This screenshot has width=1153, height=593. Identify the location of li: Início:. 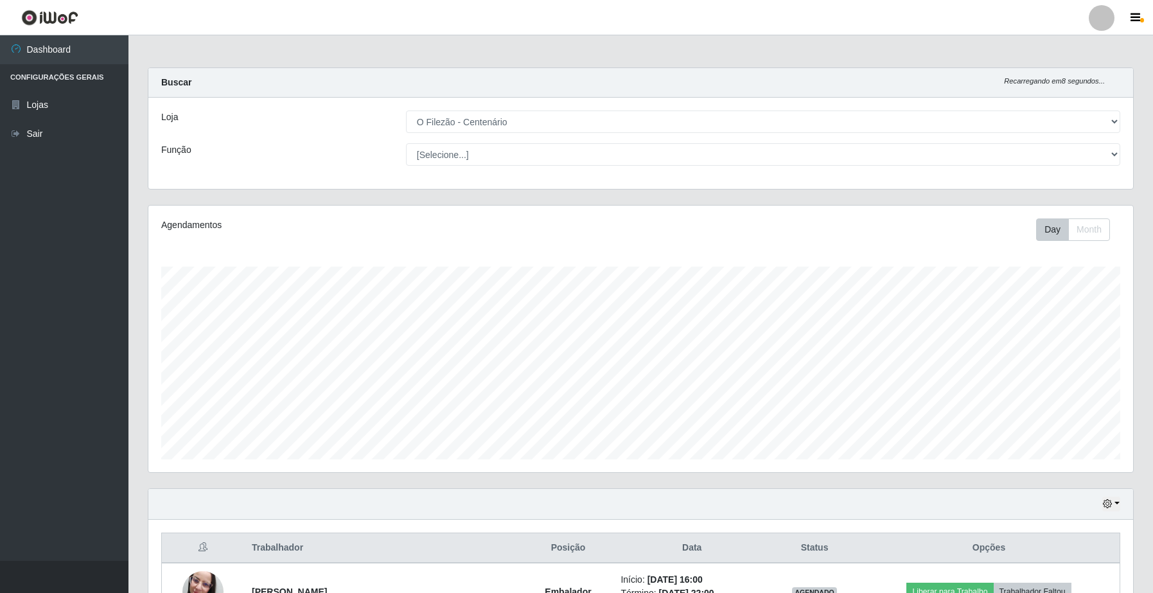
(692, 579).